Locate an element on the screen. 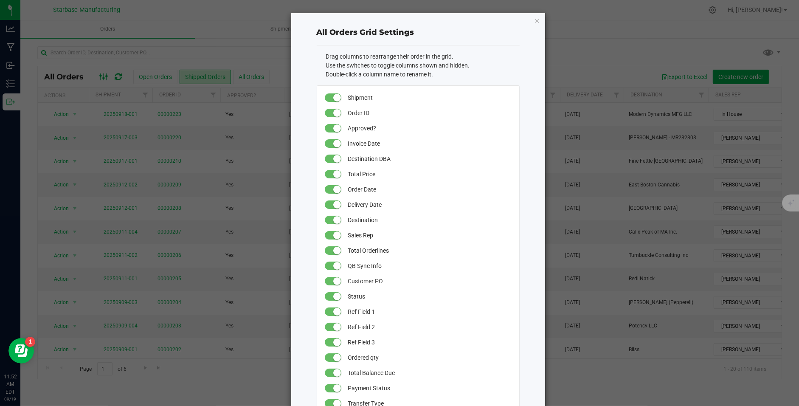 This screenshot has width=799, height=406. span: Delivery Date is located at coordinates (429, 205).